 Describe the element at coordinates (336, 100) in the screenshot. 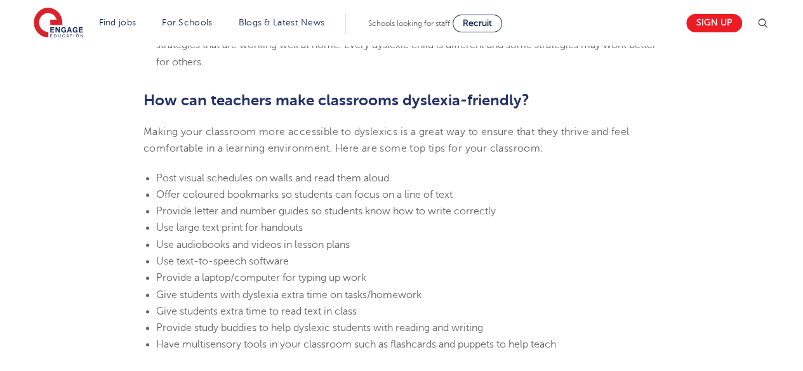

I see `b: How can teachers make classrooms dyslexia-friendly?` at that location.